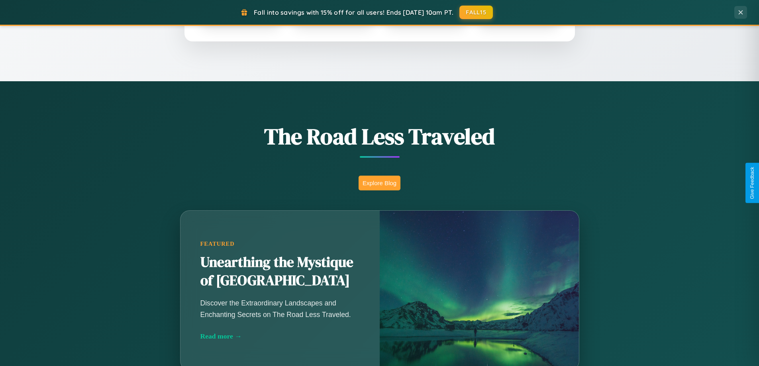  What do you see at coordinates (380, 136) in the screenshot?
I see `h1: The Road Less Traveled` at bounding box center [380, 136].